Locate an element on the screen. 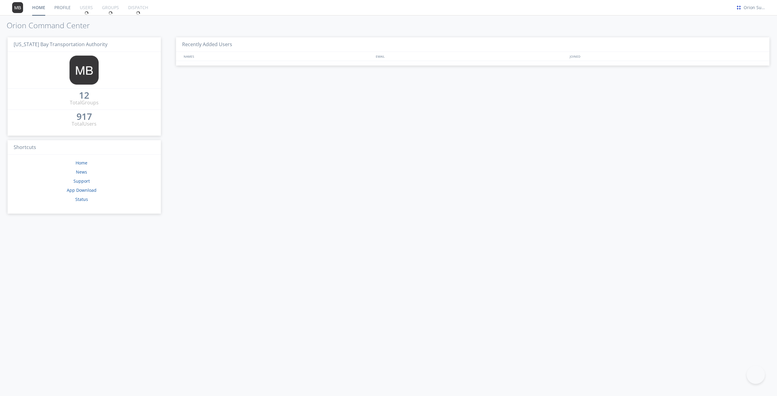 Image resolution: width=777 pixels, height=396 pixels. div: Total Users is located at coordinates (84, 124).